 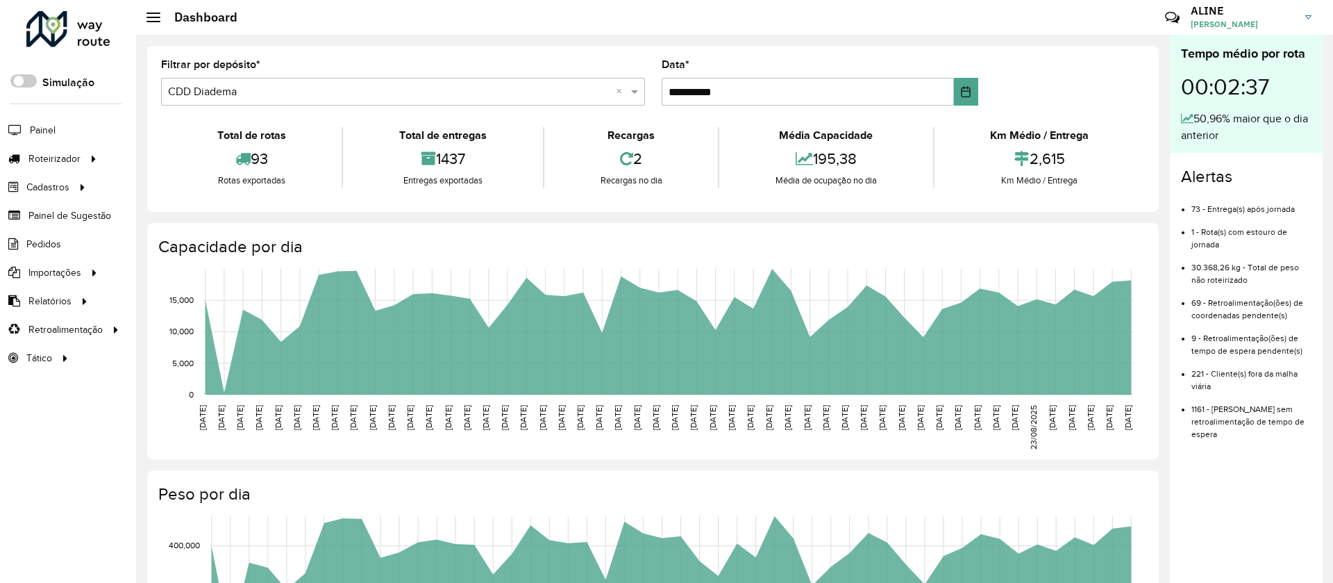 I want to click on text: 0, so click(x=191, y=394).